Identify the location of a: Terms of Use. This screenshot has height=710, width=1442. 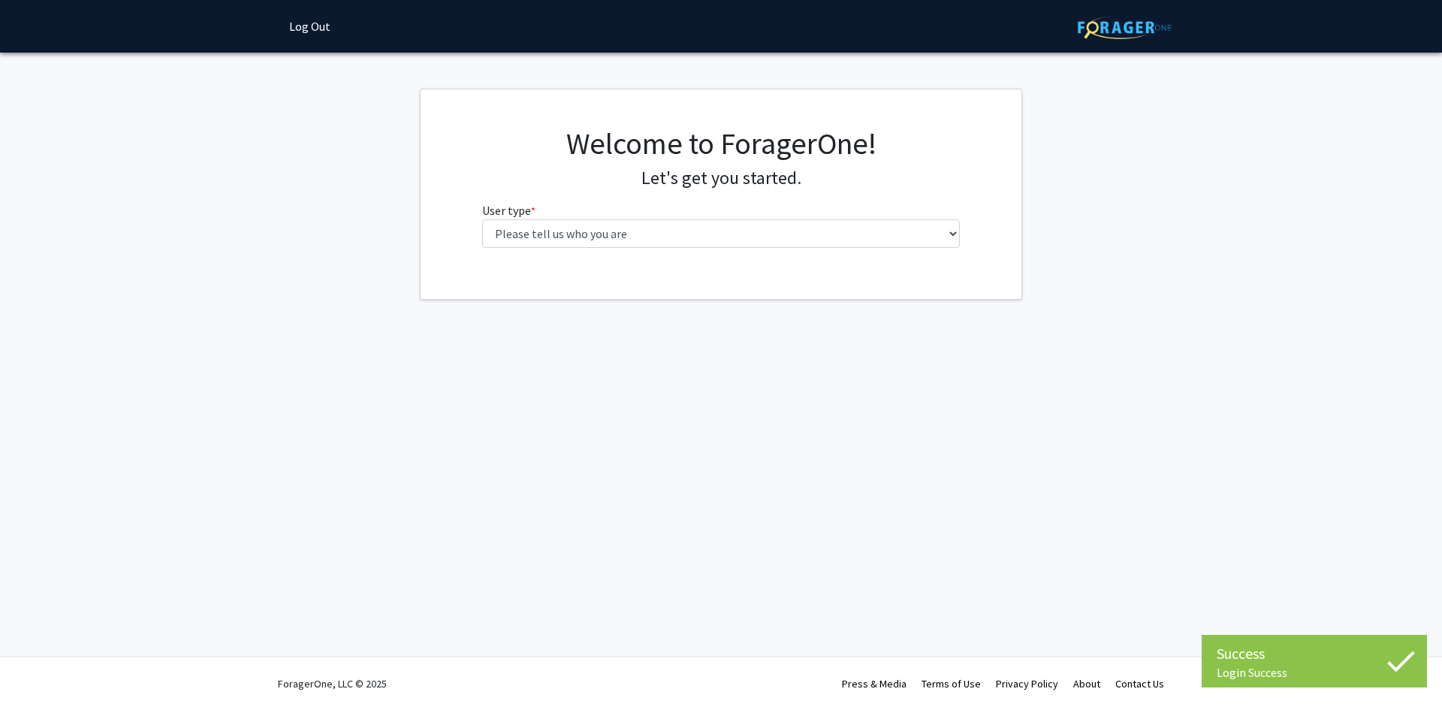
(951, 684).